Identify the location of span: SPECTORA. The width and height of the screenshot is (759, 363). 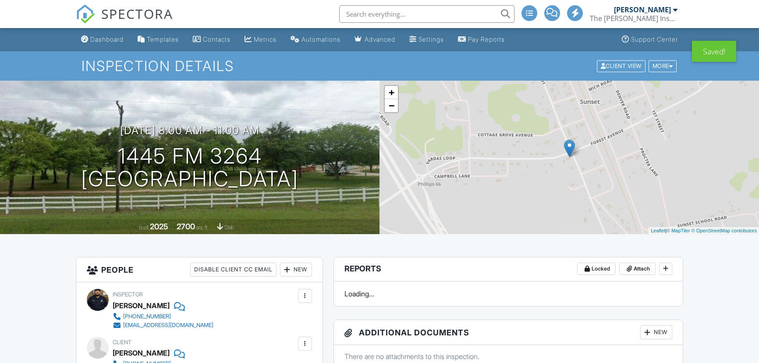
(137, 14).